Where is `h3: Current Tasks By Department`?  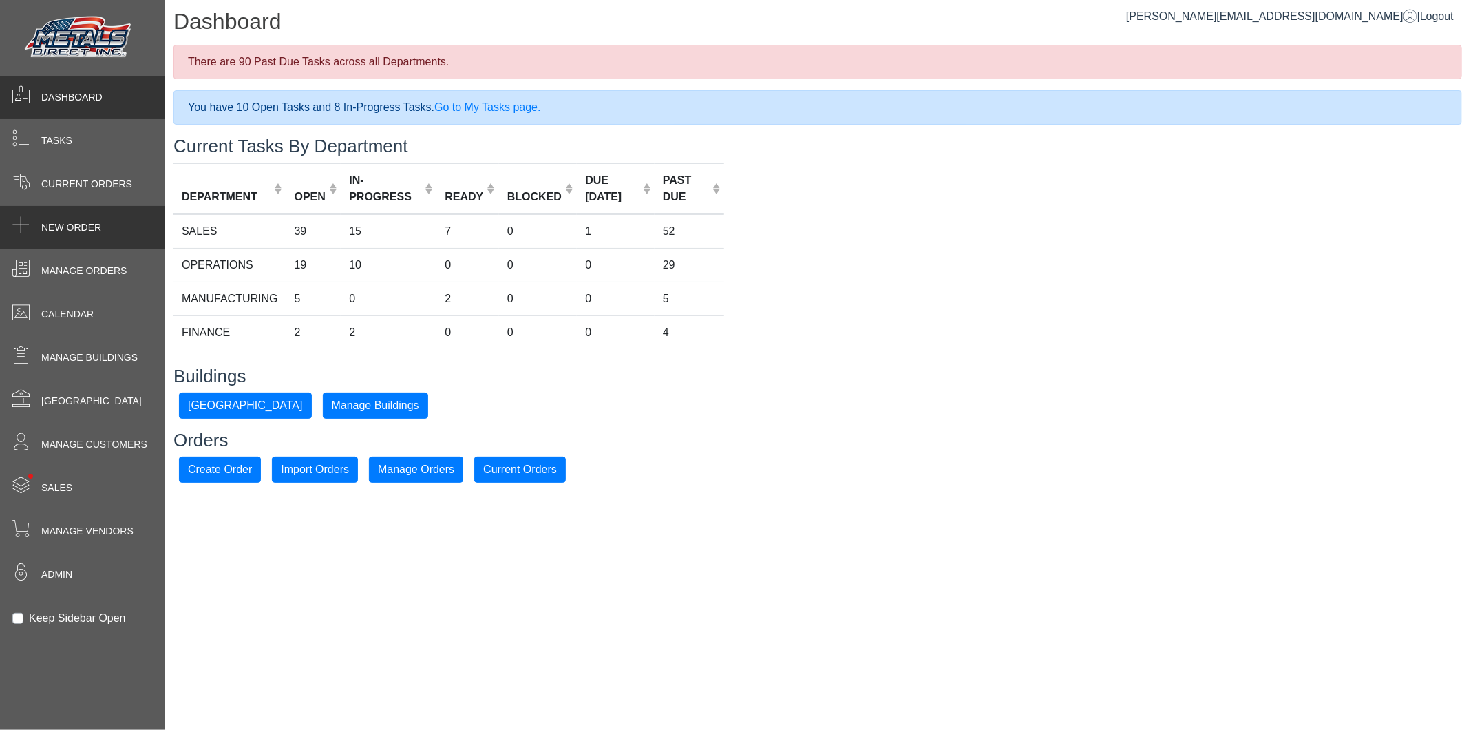 h3: Current Tasks By Department is located at coordinates (818, 146).